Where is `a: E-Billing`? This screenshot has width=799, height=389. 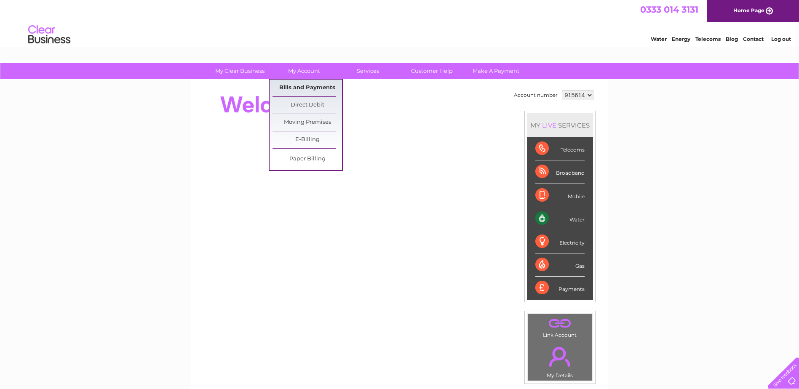 a: E-Billing is located at coordinates (307, 140).